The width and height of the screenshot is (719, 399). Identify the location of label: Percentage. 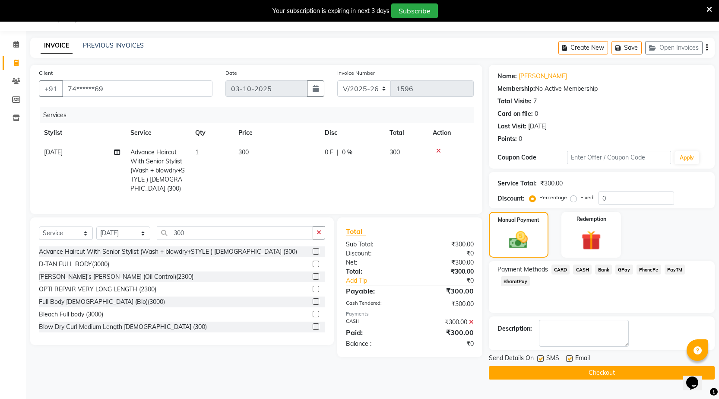
(553, 197).